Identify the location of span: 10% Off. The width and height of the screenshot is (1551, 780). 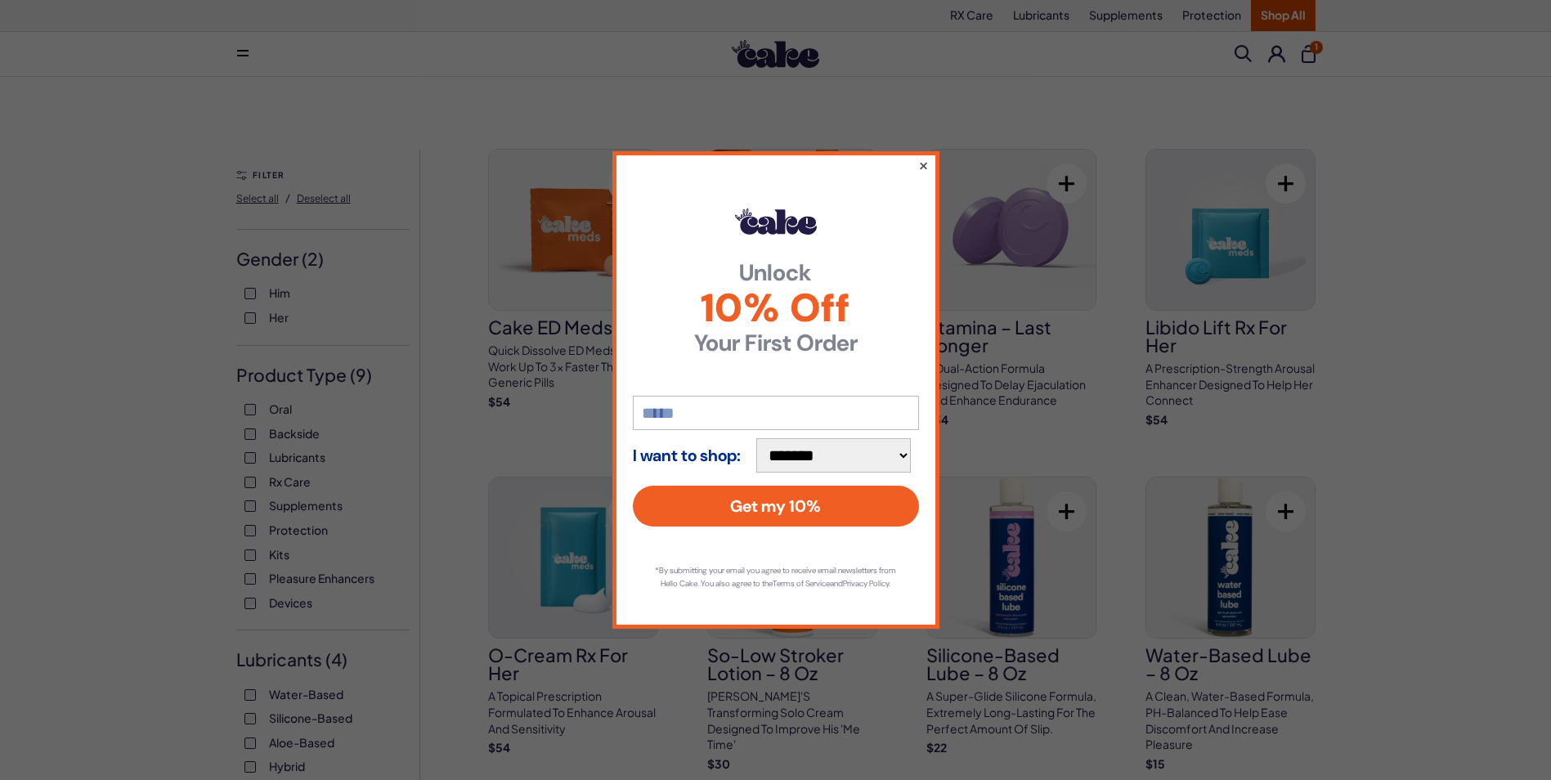
(776, 308).